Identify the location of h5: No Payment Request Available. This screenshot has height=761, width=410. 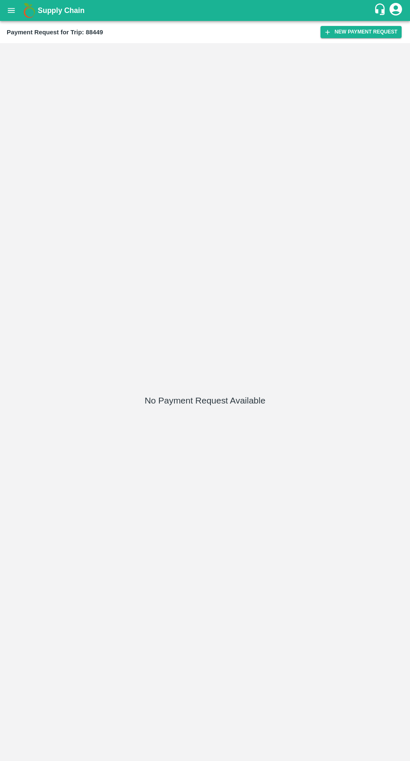
(205, 401).